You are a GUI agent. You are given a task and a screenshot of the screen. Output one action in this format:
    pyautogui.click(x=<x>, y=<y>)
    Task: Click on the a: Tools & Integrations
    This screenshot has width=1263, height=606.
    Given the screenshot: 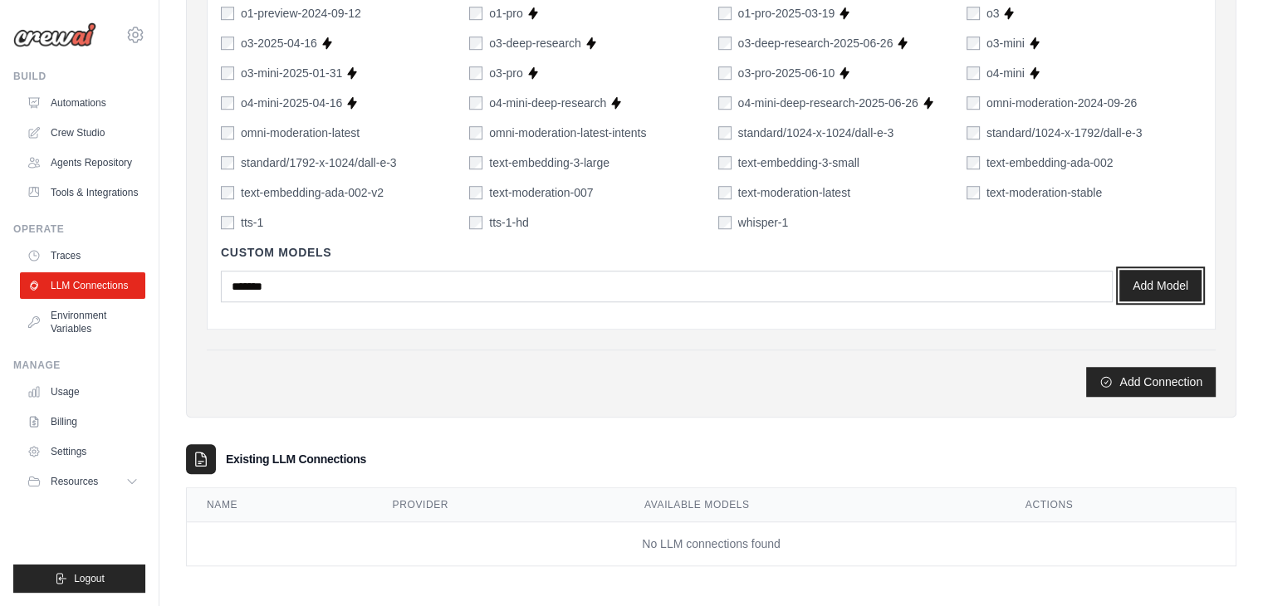 What is the action you would take?
    pyautogui.click(x=82, y=193)
    